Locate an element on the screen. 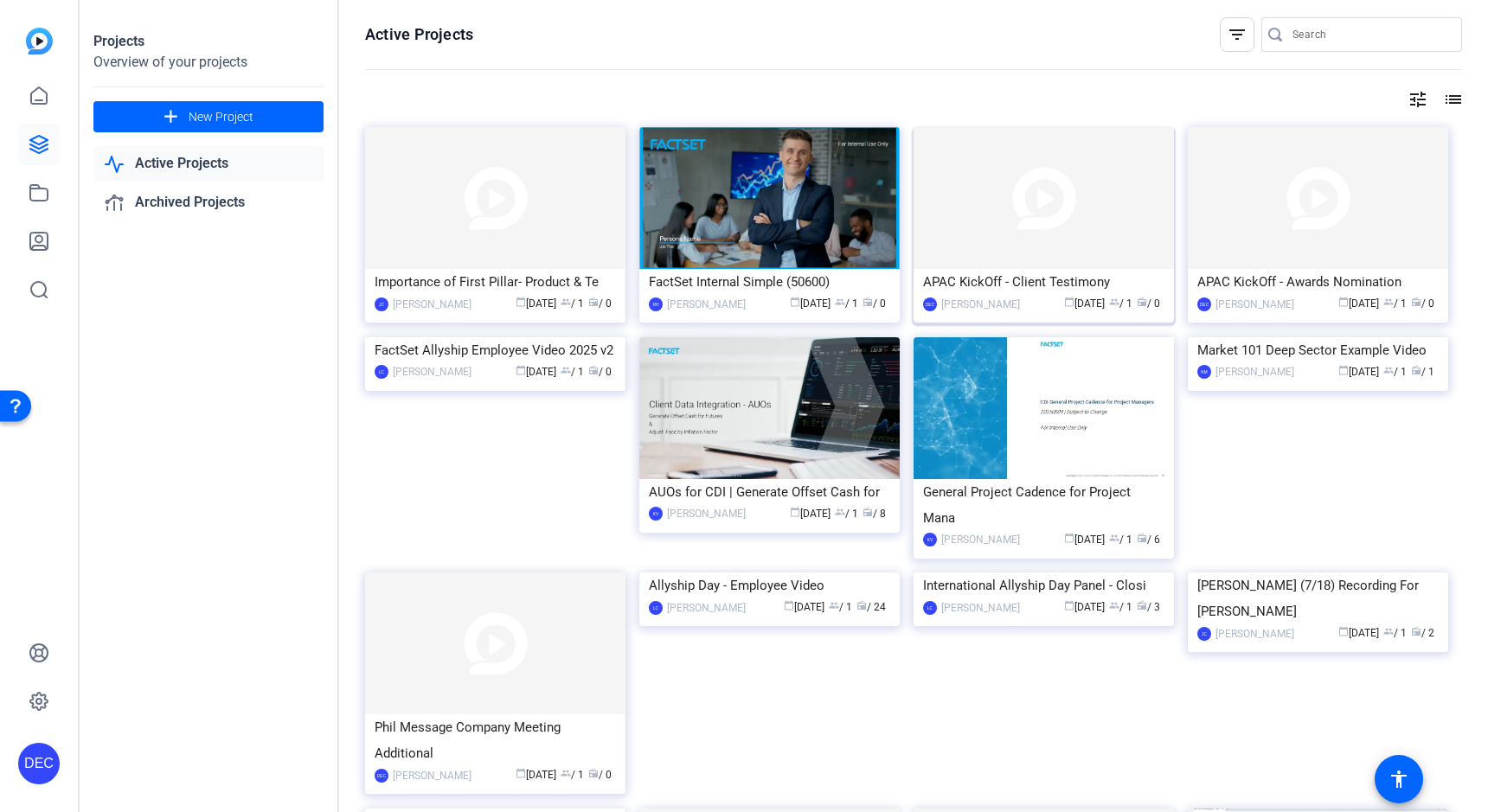 This screenshot has width=1488, height=812. mat-icon: filter_list is located at coordinates (1237, 35).